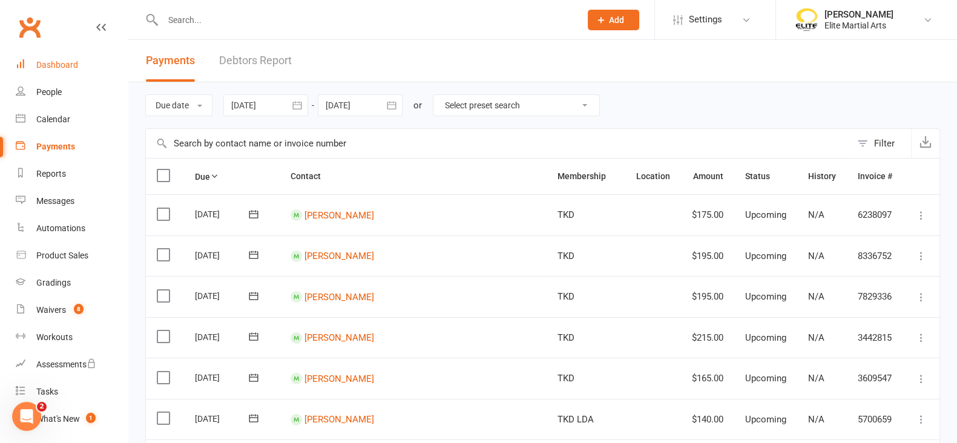 This screenshot has width=957, height=443. I want to click on a: Calendar, so click(71, 119).